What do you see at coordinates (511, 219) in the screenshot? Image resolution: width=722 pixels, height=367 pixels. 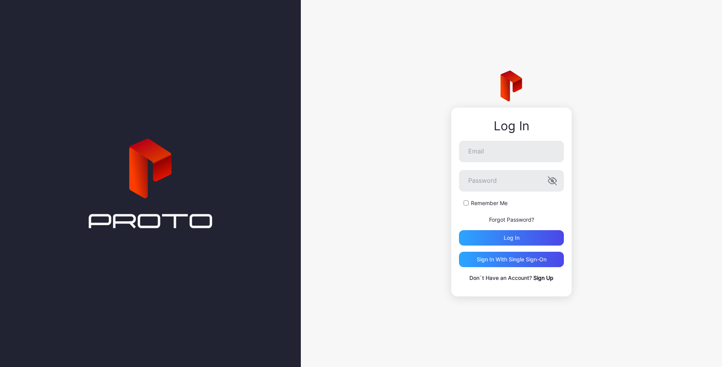 I see `a: Forgot Password?` at bounding box center [511, 219].